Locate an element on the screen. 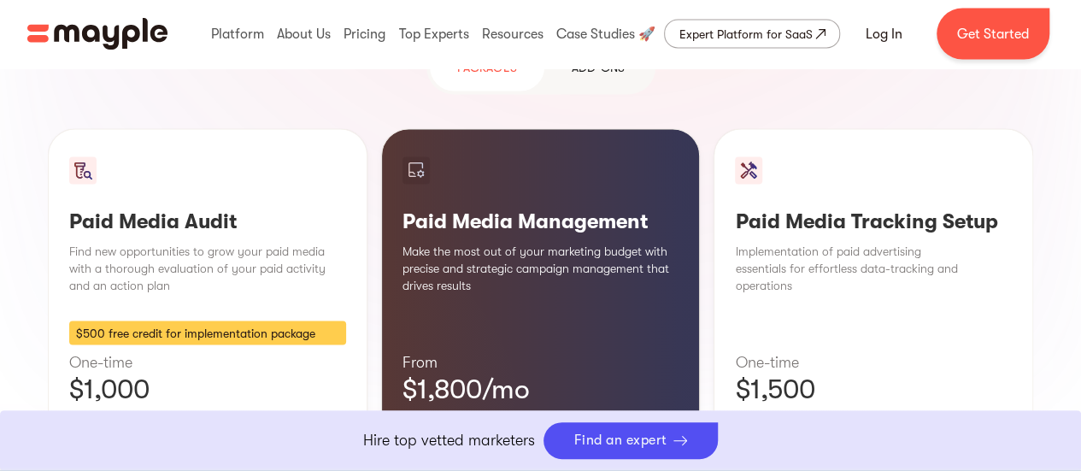 The height and width of the screenshot is (471, 1081). div: Chat Widget is located at coordinates (949, 379).